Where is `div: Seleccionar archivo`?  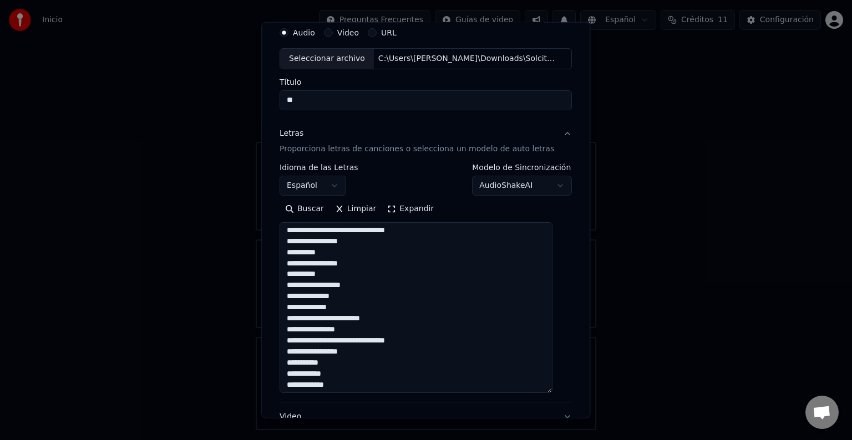
div: Seleccionar archivo is located at coordinates (327, 59).